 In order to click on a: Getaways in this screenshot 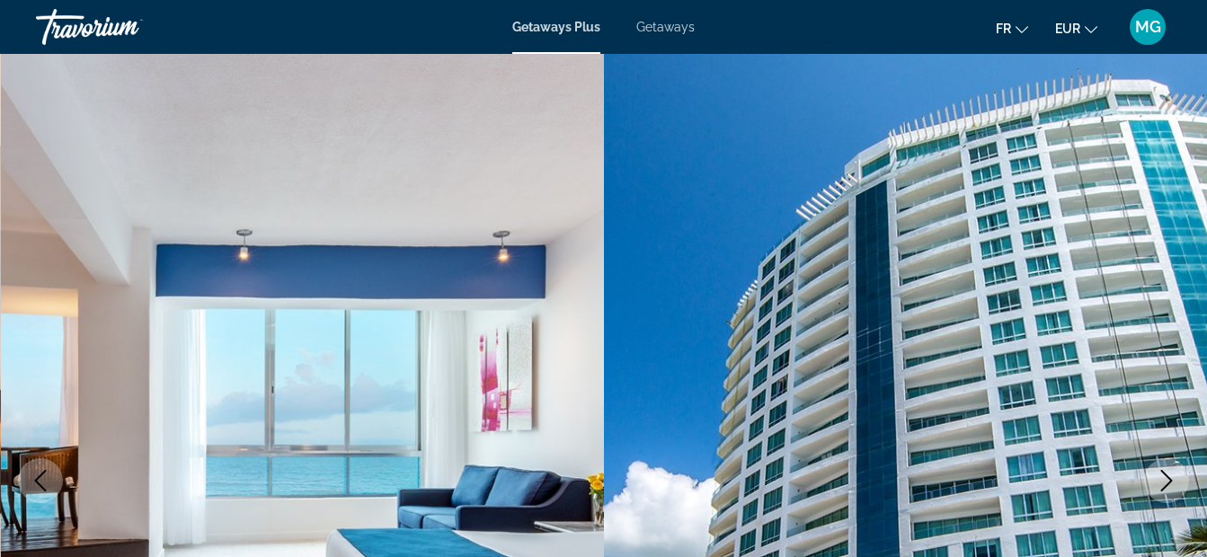, I will do `click(665, 27)`.